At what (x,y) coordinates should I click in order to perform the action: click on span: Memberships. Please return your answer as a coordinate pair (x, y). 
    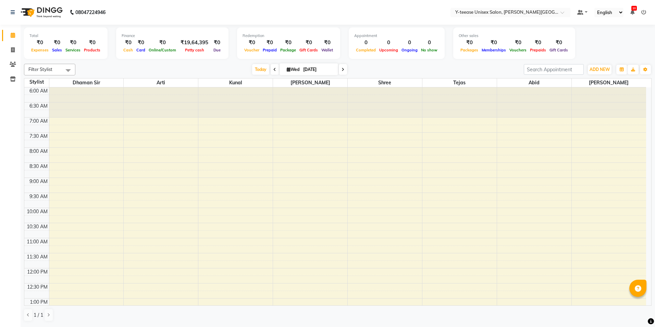
    Looking at the image, I should click on (494, 50).